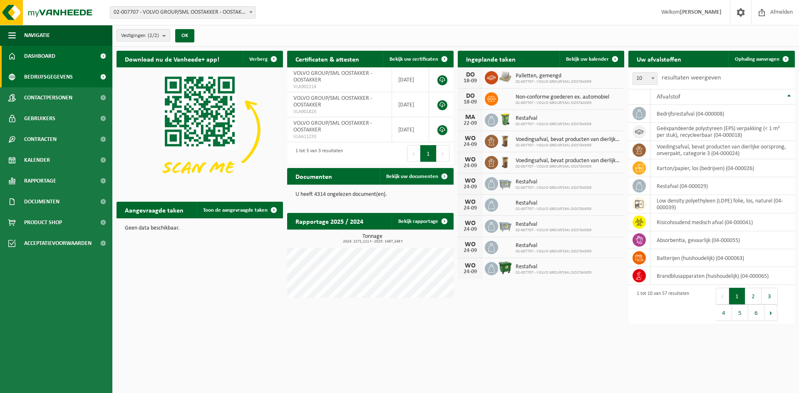 The image size is (799, 393). Describe the element at coordinates (416, 176) in the screenshot. I see `a: Bekijk uw documenten` at that location.